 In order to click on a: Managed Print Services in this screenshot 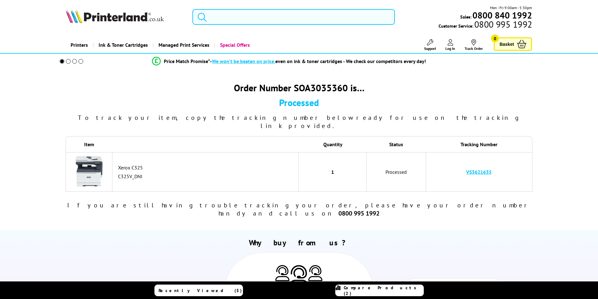, I will do `click(183, 45)`.